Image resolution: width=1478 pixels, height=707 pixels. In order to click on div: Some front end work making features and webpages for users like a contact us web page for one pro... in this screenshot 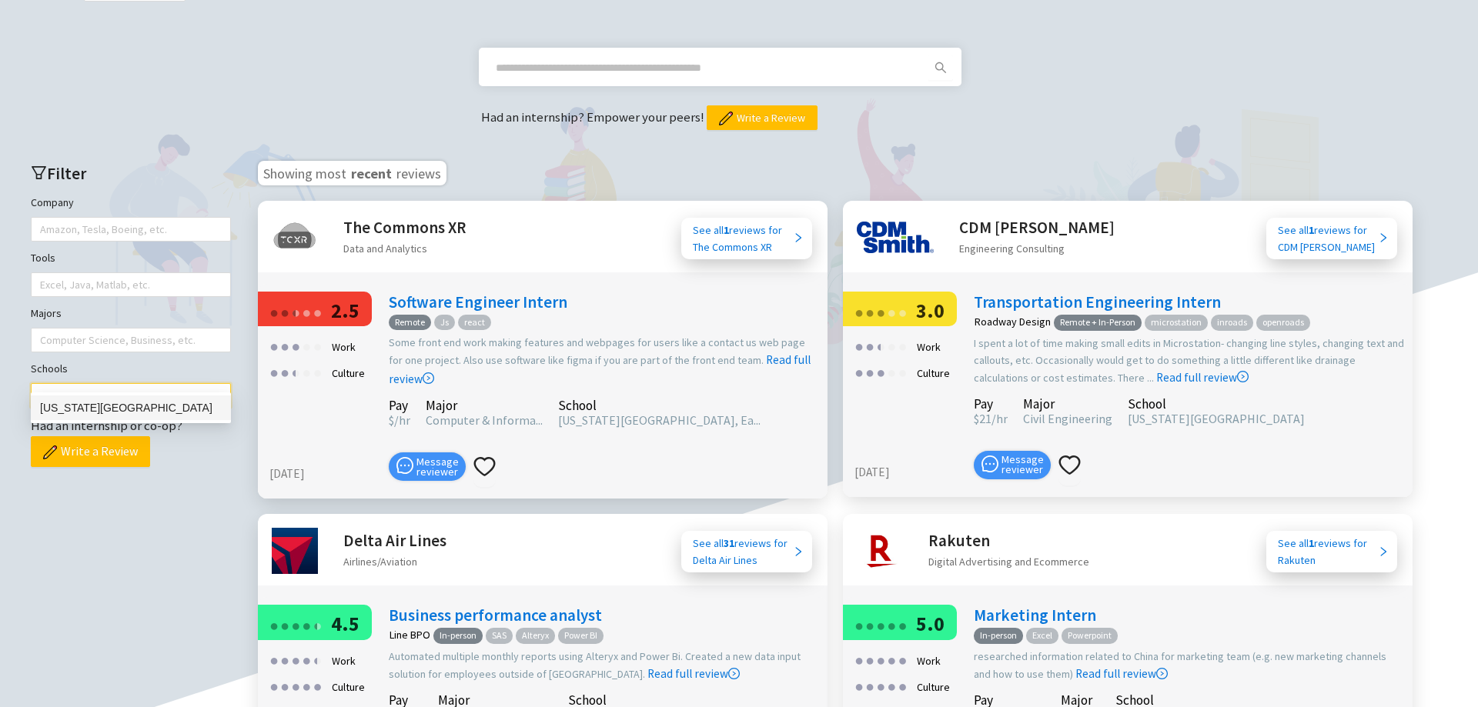, I will do `click(604, 361)`.